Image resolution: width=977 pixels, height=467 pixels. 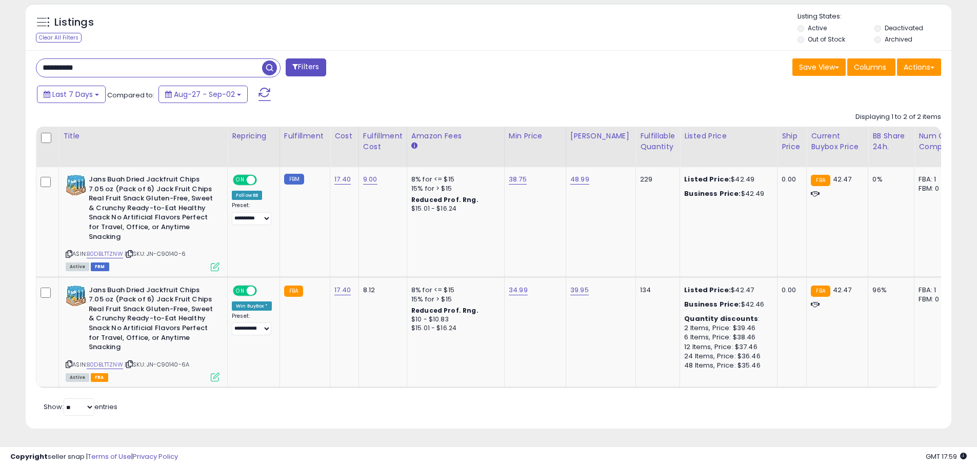 I want to click on p: Listing States:, so click(x=875, y=16).